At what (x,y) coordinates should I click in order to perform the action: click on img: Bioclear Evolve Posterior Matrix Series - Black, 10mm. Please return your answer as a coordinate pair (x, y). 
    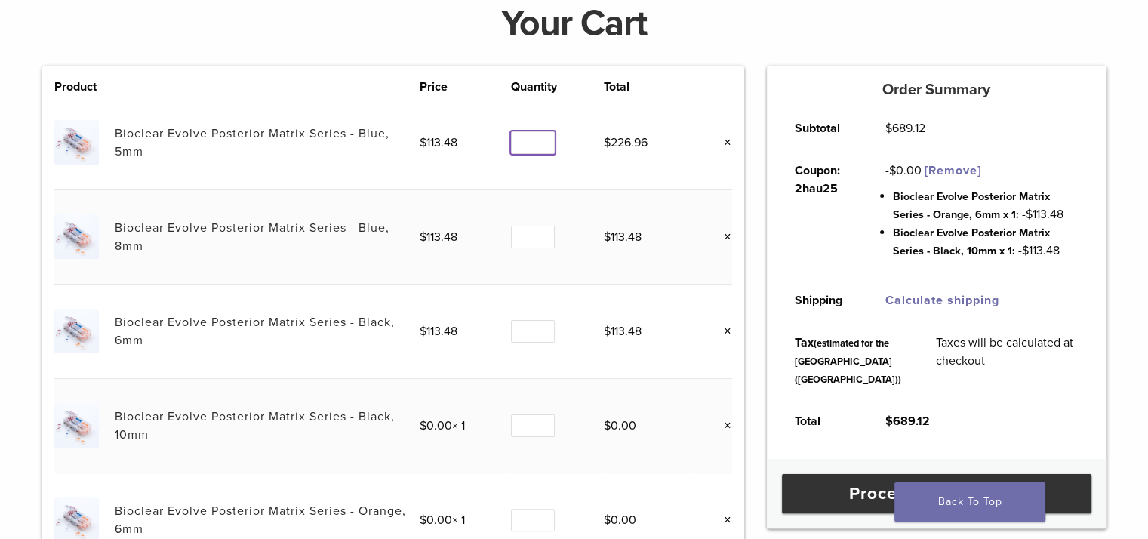
    Looking at the image, I should click on (76, 425).